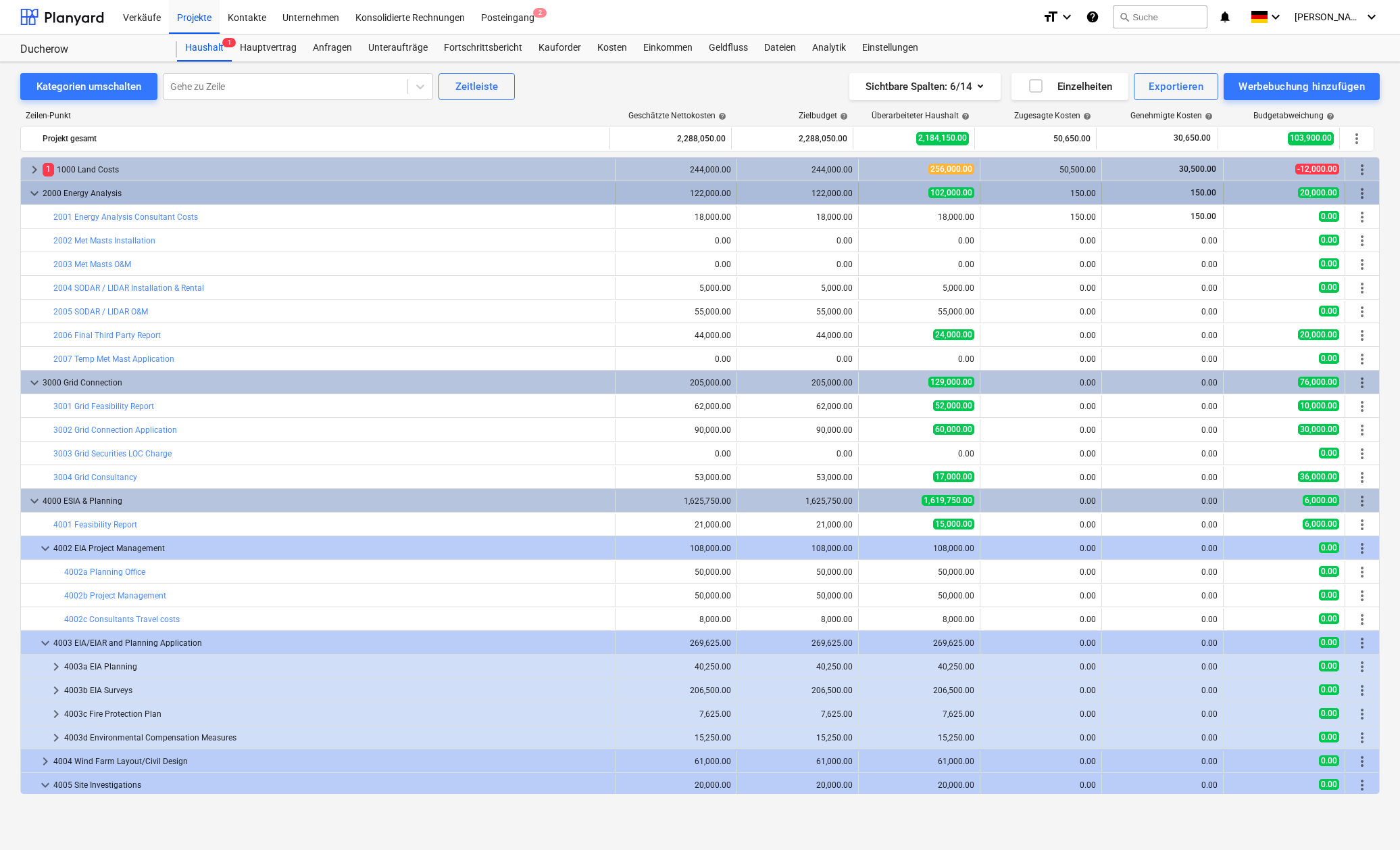  What do you see at coordinates (540, 13) in the screenshot?
I see `span: 2` at bounding box center [540, 13].